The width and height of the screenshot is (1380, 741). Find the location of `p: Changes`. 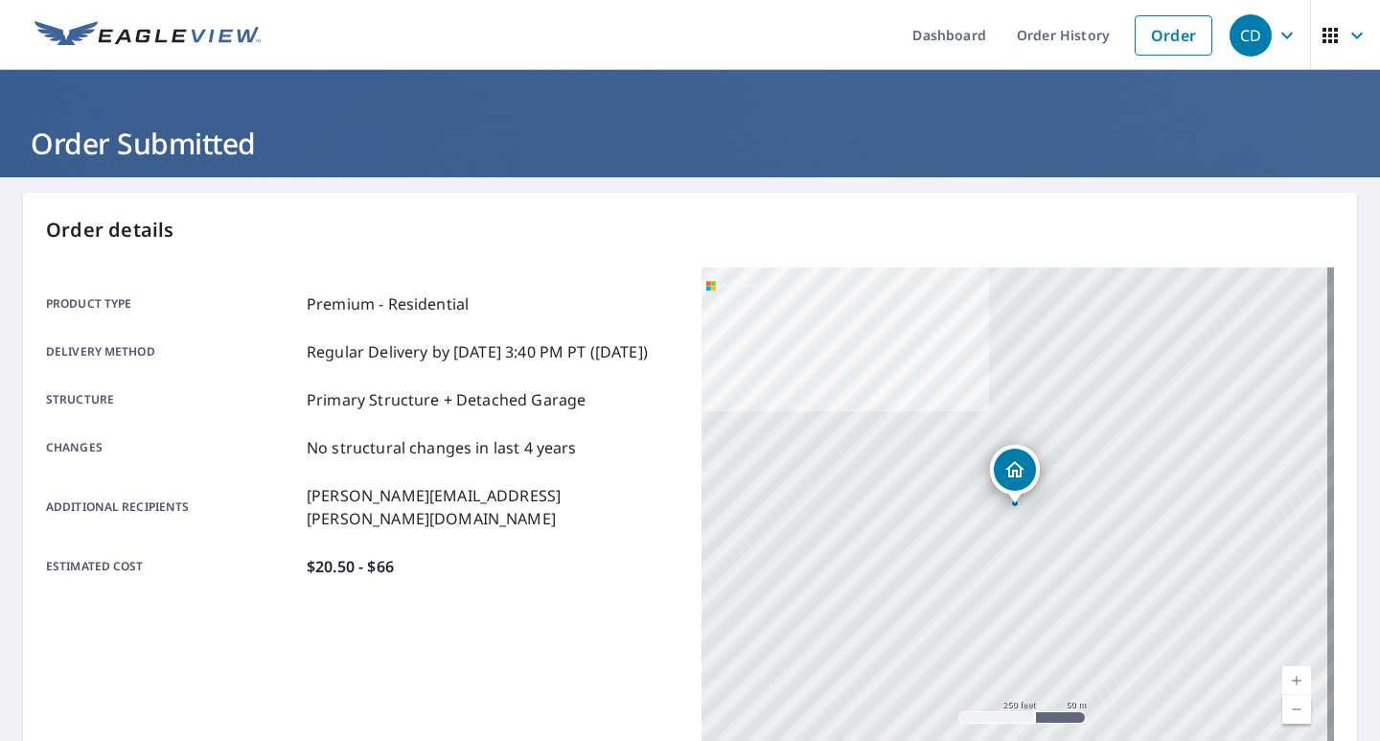

p: Changes is located at coordinates (172, 447).